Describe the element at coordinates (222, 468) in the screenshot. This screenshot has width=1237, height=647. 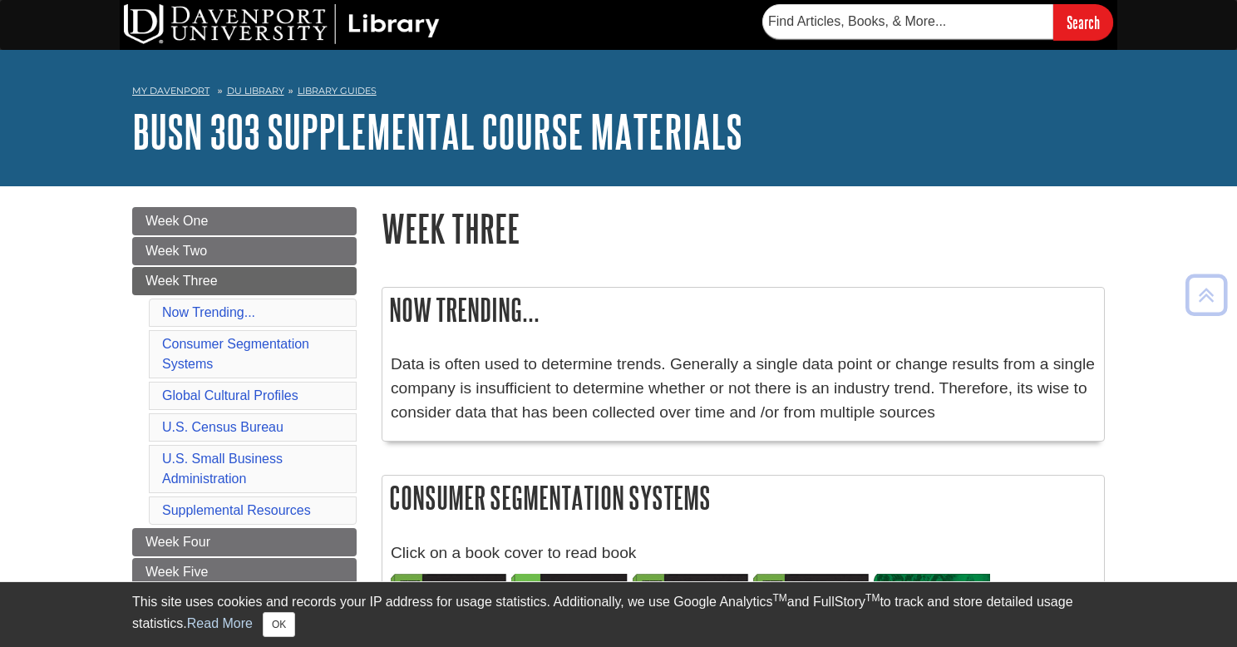
I see `a: U.S. Small Business Administration` at that location.